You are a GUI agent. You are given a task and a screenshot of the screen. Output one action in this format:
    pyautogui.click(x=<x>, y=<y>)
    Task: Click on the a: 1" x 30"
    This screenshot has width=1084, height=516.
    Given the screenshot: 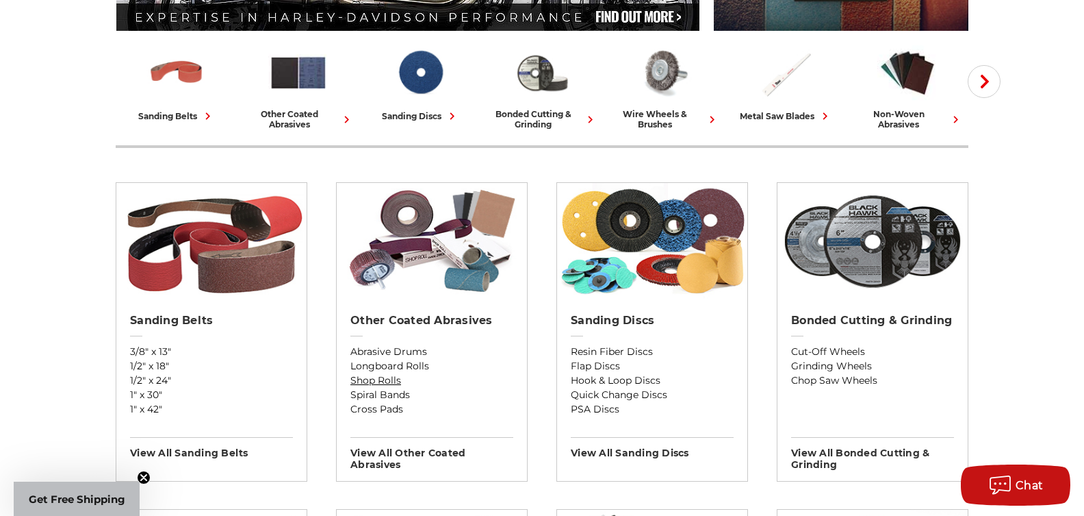 What is the action you would take?
    pyautogui.click(x=212, y=394)
    